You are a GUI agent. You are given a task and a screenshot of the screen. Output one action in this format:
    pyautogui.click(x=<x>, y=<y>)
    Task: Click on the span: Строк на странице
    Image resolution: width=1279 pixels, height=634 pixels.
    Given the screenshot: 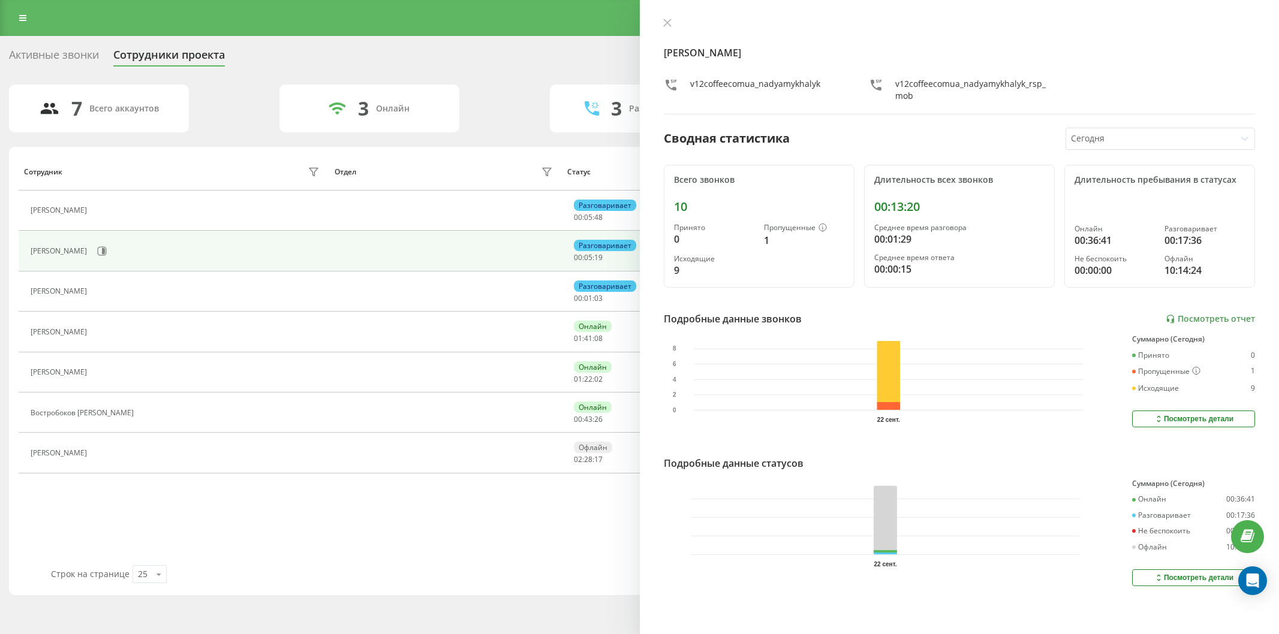 What is the action you would take?
    pyautogui.click(x=90, y=574)
    